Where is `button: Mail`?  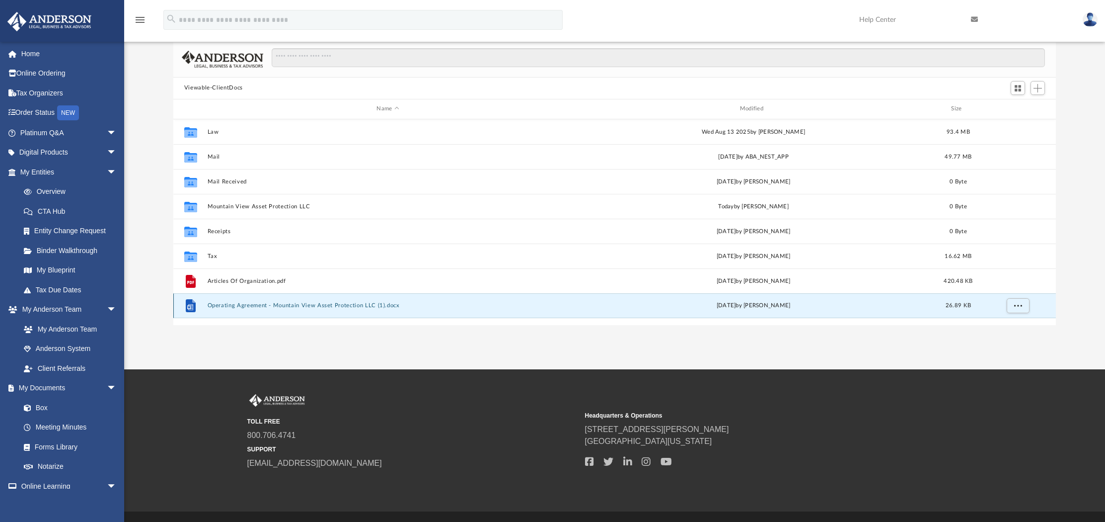 button: Mail is located at coordinates (387, 156).